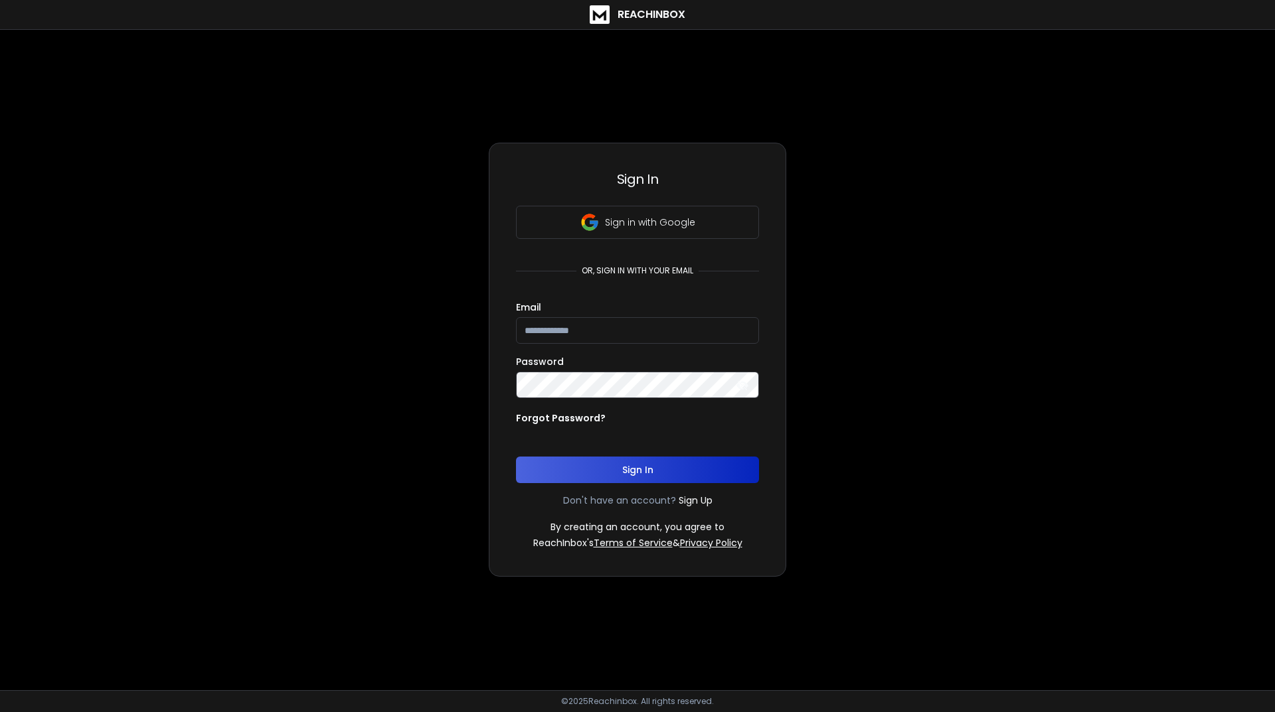 The width and height of the screenshot is (1275, 712). Describe the element at coordinates (633, 543) in the screenshot. I see `span: Terms of Service` at that location.